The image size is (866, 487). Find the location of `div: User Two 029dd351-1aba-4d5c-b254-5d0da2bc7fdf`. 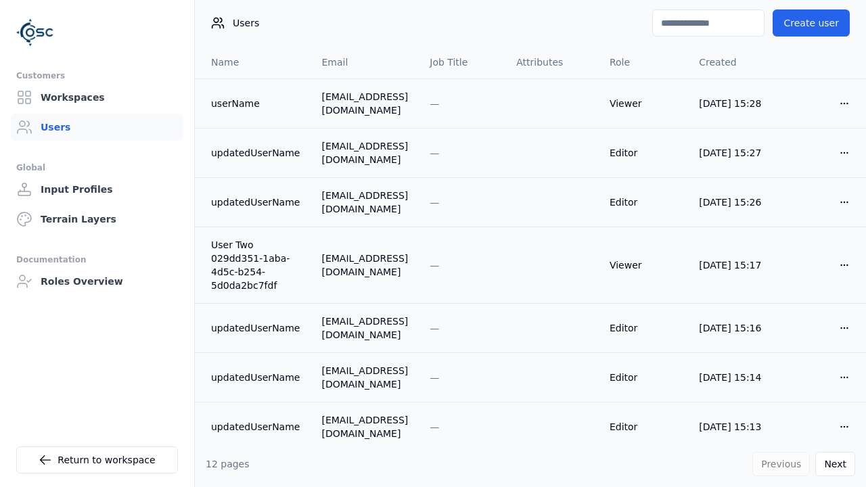

div: User Two 029dd351-1aba-4d5c-b254-5d0da2bc7fdf is located at coordinates (255, 265).